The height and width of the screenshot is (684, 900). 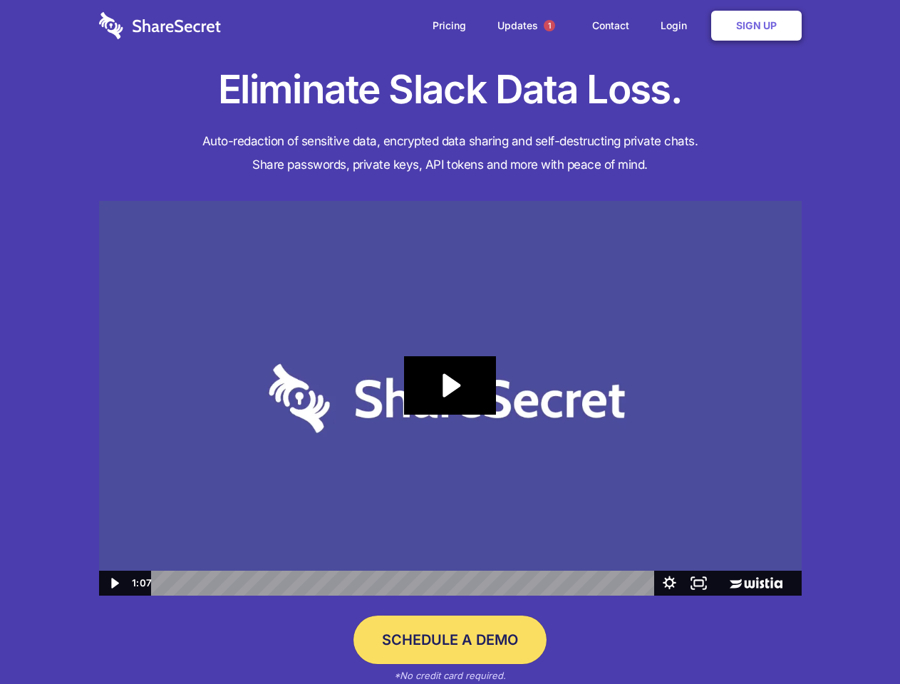 What do you see at coordinates (451, 398) in the screenshot?
I see `img: Sharesecret` at bounding box center [451, 398].